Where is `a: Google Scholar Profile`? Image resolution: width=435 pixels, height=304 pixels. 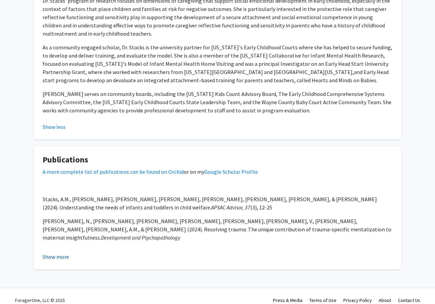 a: Google Scholar Profile is located at coordinates (231, 172).